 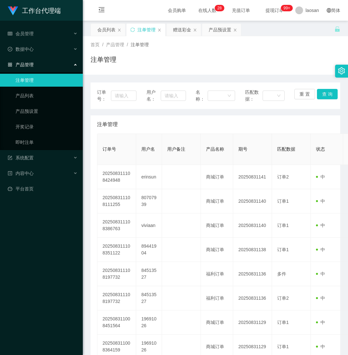 I want to click on a: 开奖记录, so click(x=47, y=127).